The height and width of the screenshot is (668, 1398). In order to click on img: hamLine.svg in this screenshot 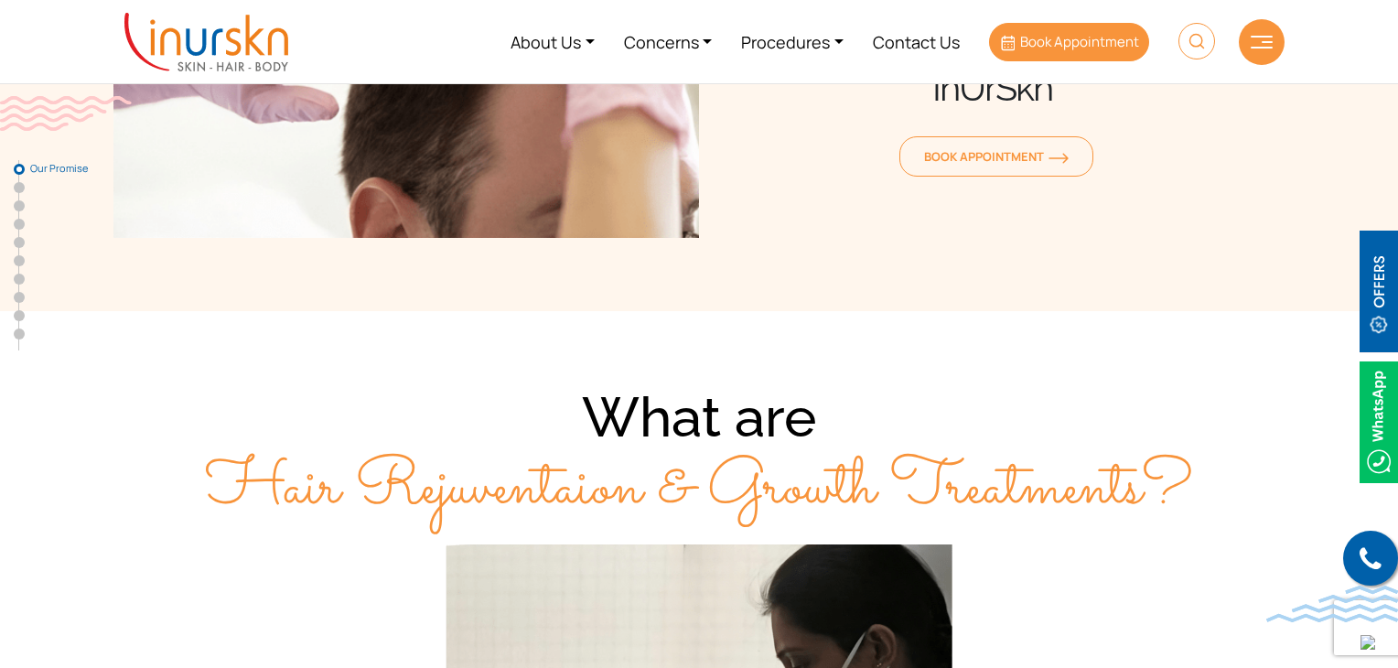, I will do `click(1262, 42)`.